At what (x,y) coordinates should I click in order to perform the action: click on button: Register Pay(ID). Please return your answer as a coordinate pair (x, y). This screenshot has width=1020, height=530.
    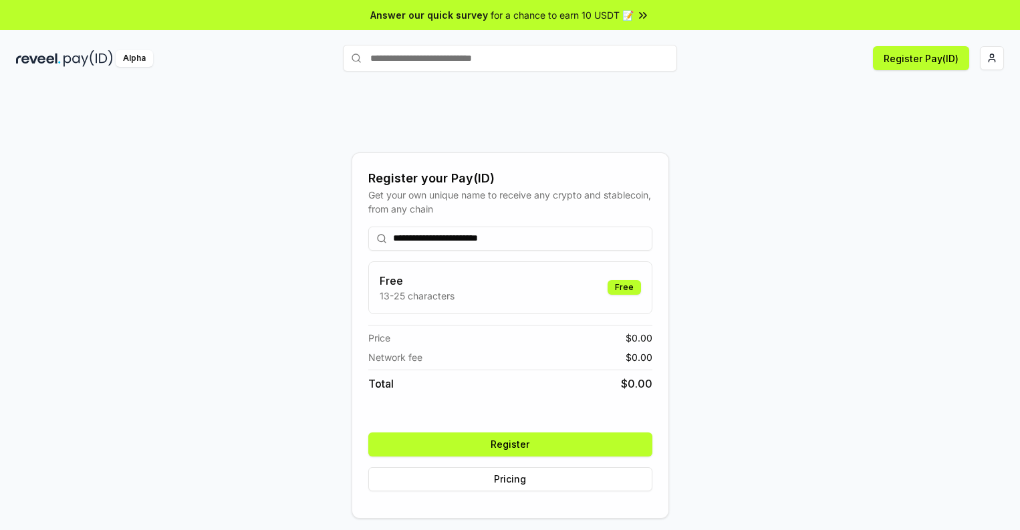
    Looking at the image, I should click on (921, 58).